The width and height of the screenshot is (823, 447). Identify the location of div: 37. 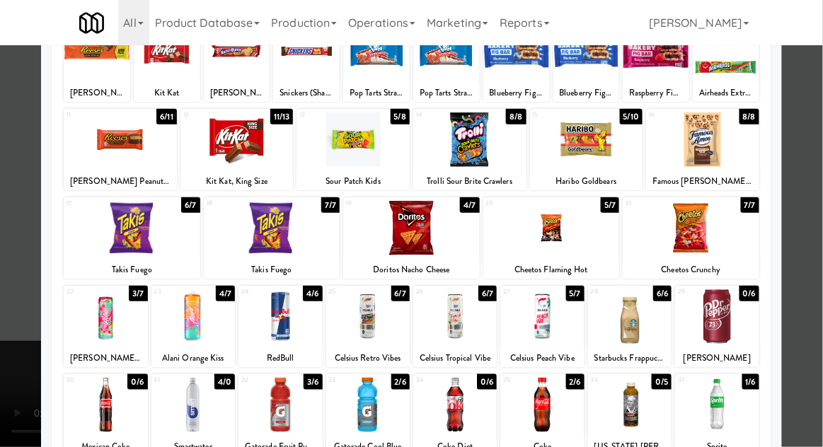
(697, 380).